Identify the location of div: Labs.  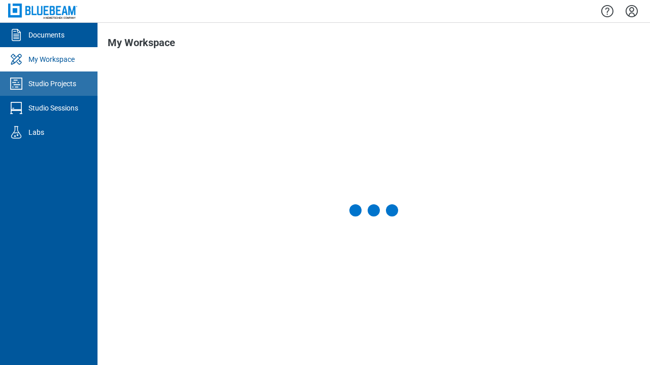
(36, 132).